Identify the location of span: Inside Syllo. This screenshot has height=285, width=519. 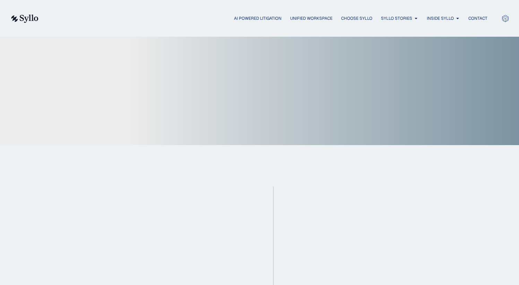
(440, 18).